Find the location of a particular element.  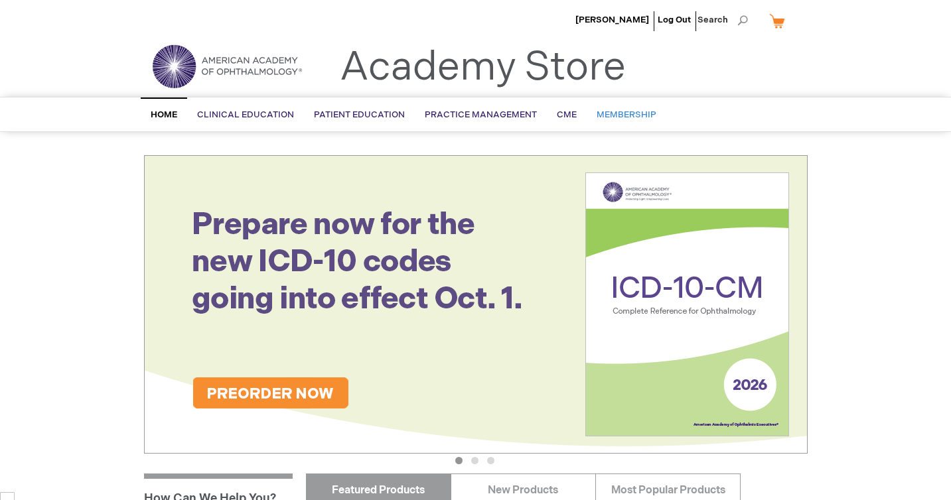

button: 2 of 3 is located at coordinates (474, 460).